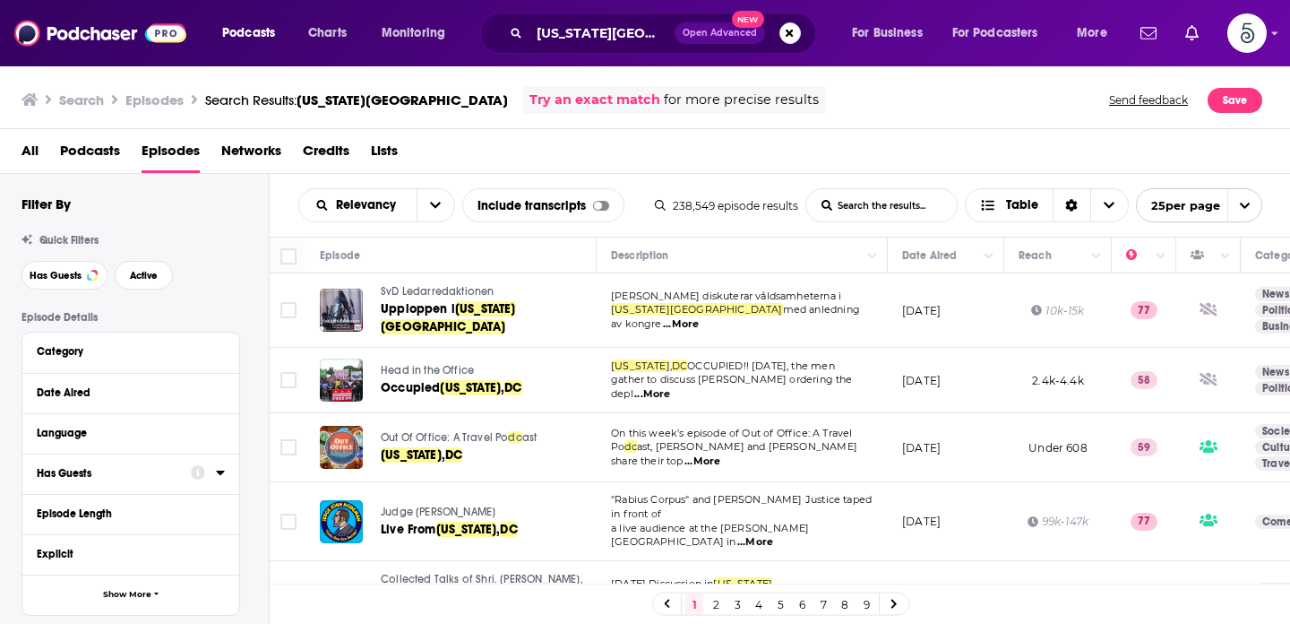 The image size is (1290, 624). What do you see at coordinates (929, 255) in the screenshot?
I see `div: Date Aired` at bounding box center [929, 255].